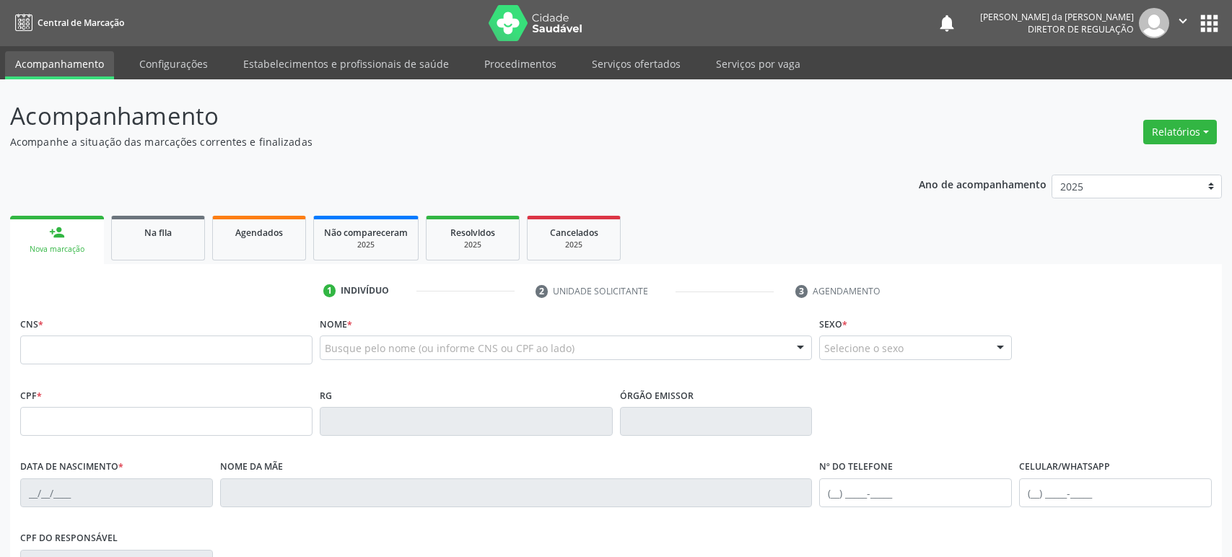 The width and height of the screenshot is (1232, 557). What do you see at coordinates (1209, 23) in the screenshot?
I see `button: apps` at bounding box center [1209, 23].